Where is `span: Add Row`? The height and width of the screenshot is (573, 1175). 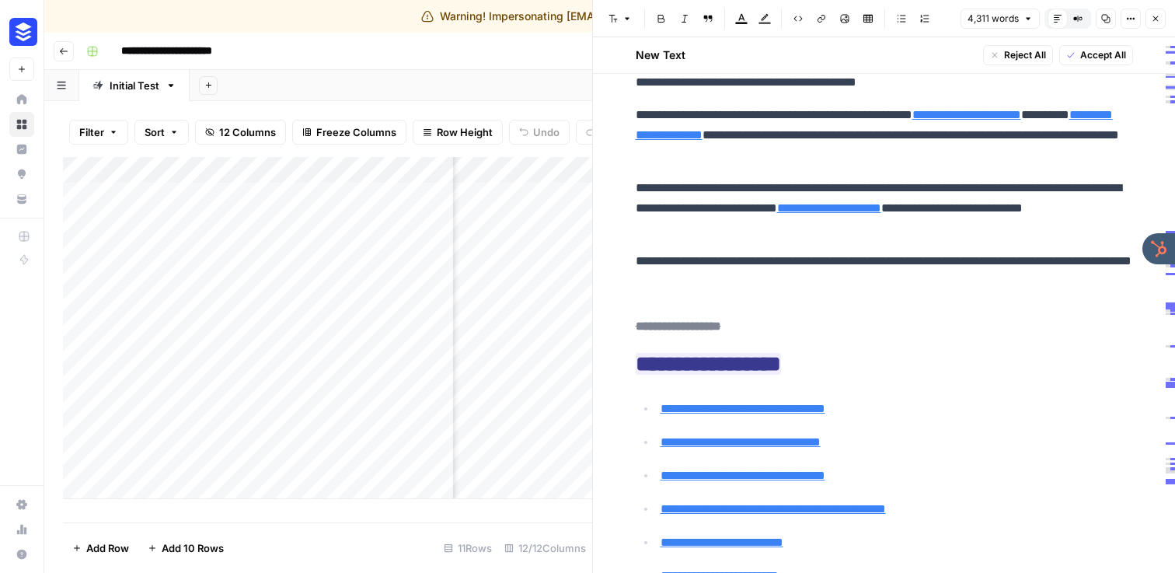 span: Add Row is located at coordinates (107, 548).